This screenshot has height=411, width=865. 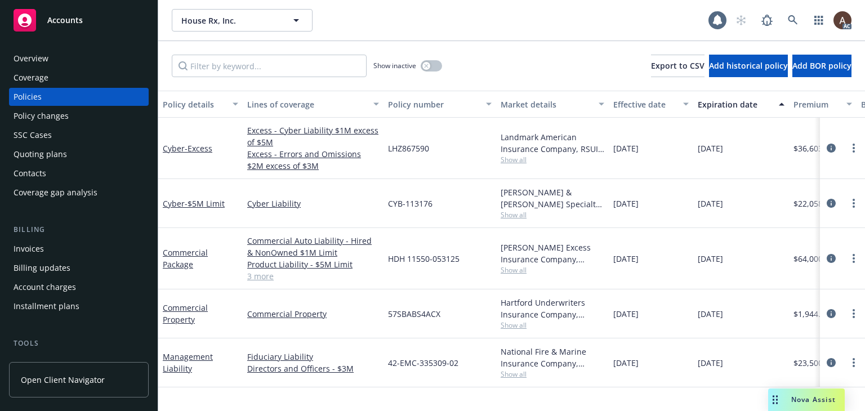 I want to click on a: Overview, so click(x=79, y=59).